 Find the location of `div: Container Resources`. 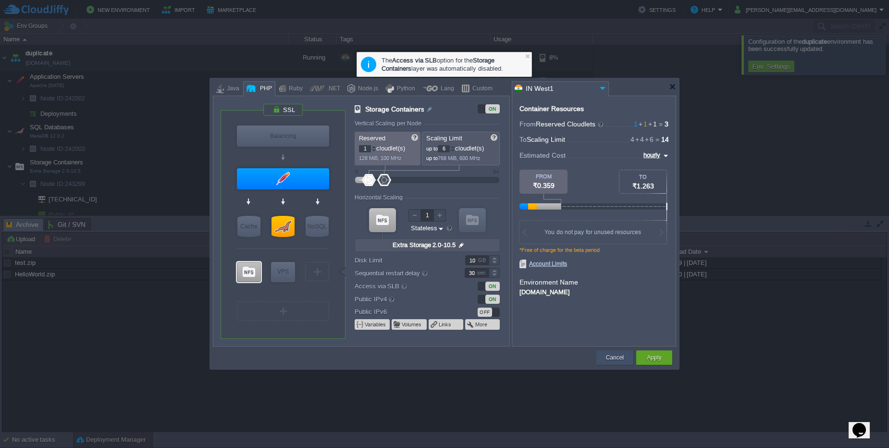

div: Container Resources is located at coordinates (552, 109).